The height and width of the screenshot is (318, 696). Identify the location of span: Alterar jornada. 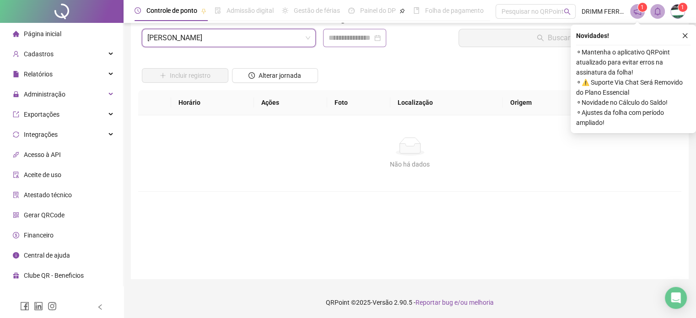
(280, 75).